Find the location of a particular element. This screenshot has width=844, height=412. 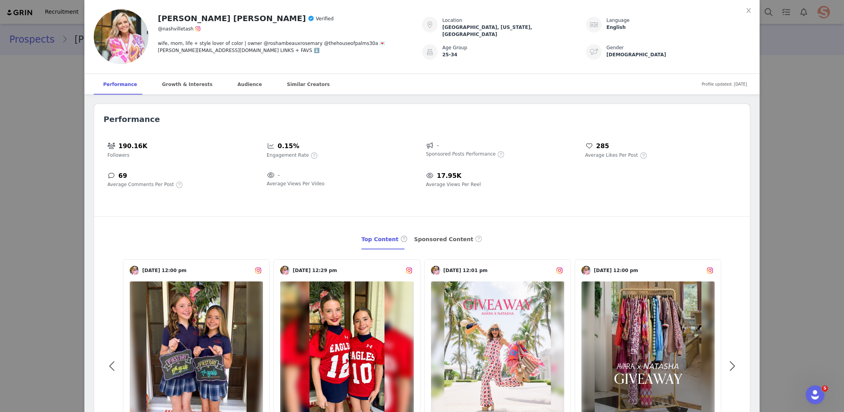

span: Average Views Per Reel is located at coordinates (453, 184).